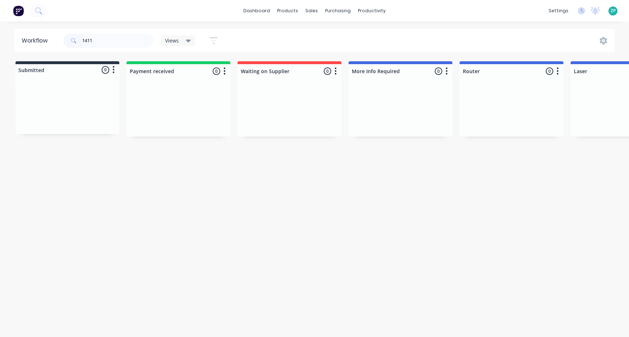 This screenshot has width=629, height=337. I want to click on div: sales, so click(311, 11).